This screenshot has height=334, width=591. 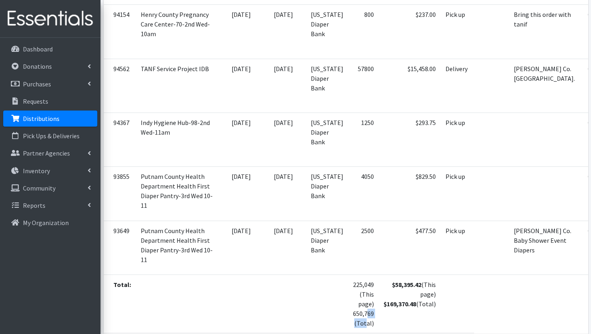 I want to click on p: Requests, so click(x=35, y=101).